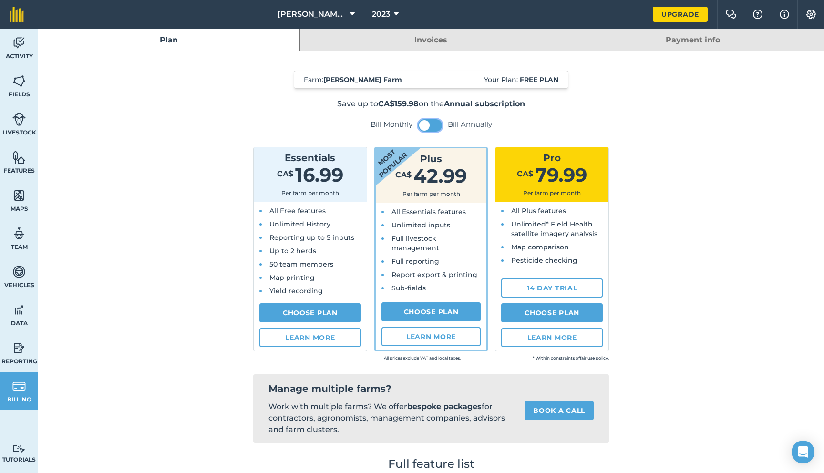 The height and width of the screenshot is (473, 824). Describe the element at coordinates (301, 264) in the screenshot. I see `span: 50 team members` at that location.